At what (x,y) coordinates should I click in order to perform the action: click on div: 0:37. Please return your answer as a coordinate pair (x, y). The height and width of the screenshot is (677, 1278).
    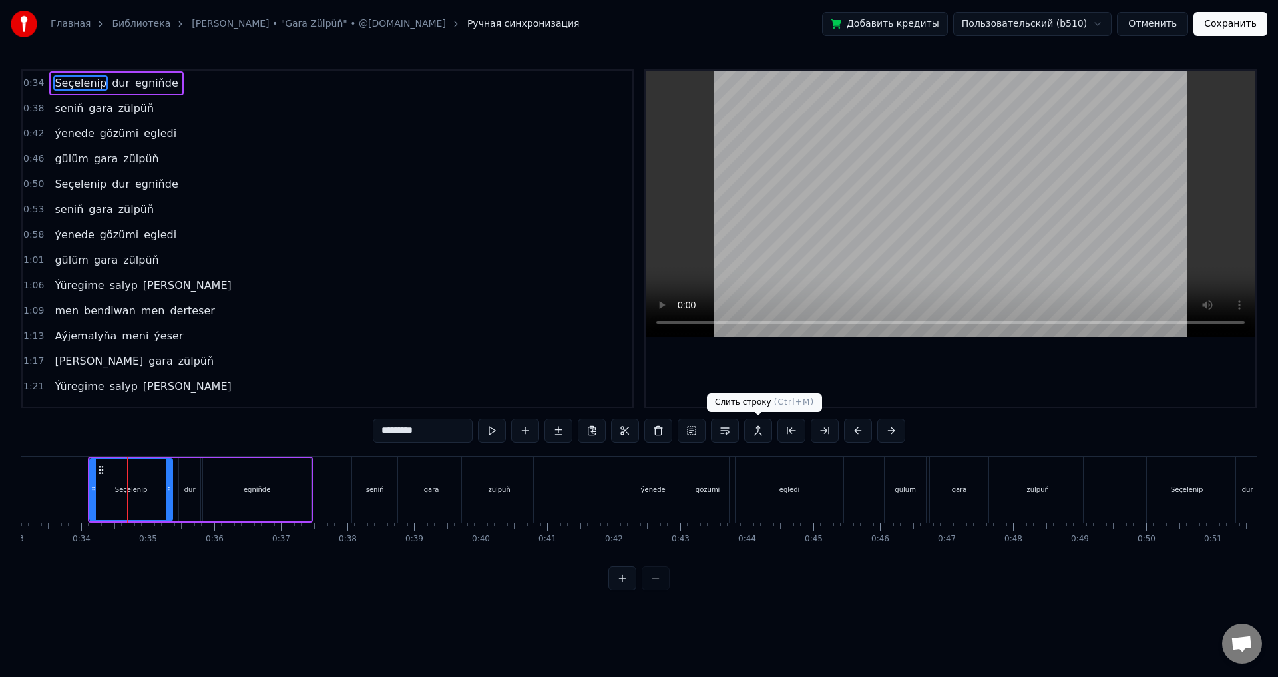
    Looking at the image, I should click on (281, 539).